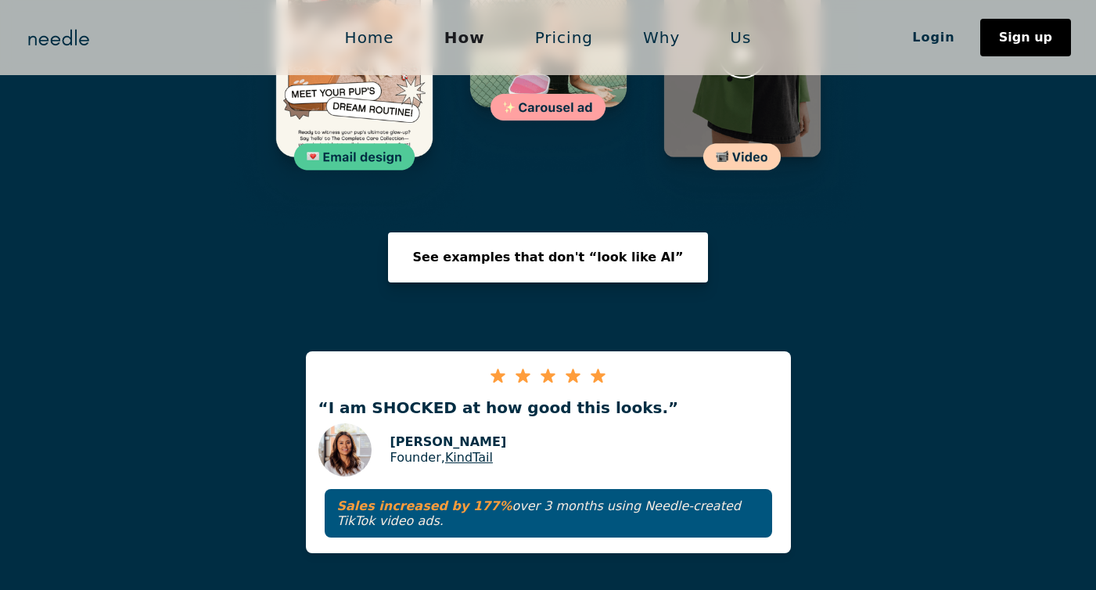 This screenshot has width=1096, height=590. Describe the element at coordinates (369, 38) in the screenshot. I see `a: Home` at that location.